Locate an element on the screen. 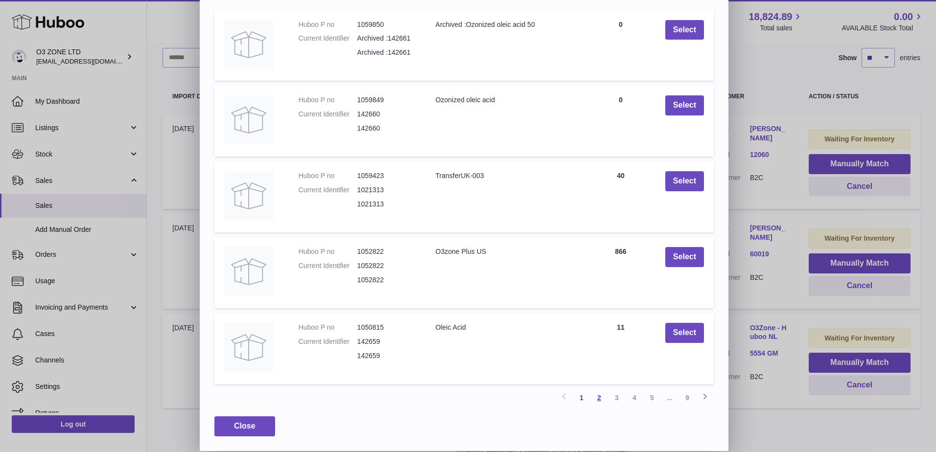  a: 1 is located at coordinates (581, 398).